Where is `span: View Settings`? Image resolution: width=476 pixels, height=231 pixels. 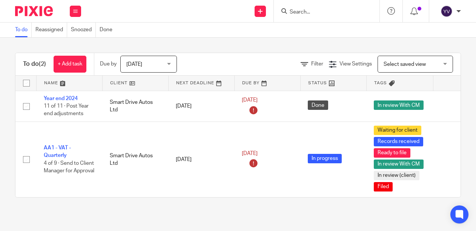 span: View Settings is located at coordinates (355, 64).